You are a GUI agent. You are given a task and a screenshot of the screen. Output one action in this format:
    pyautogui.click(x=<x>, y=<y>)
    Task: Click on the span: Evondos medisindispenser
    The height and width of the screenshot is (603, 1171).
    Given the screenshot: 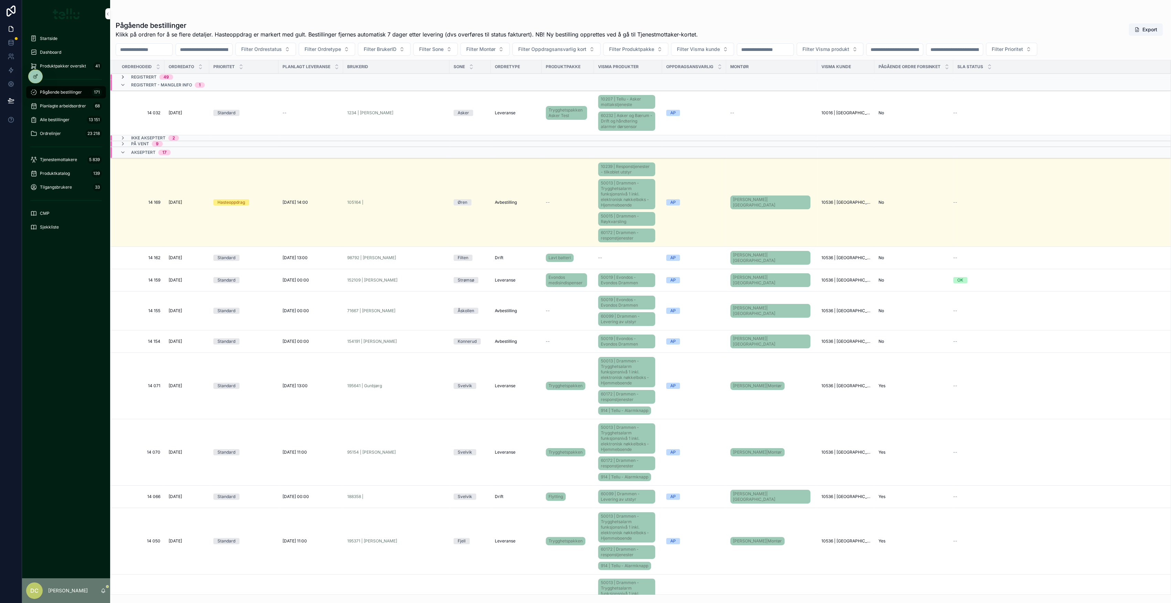 What is the action you would take?
    pyautogui.click(x=567, y=280)
    